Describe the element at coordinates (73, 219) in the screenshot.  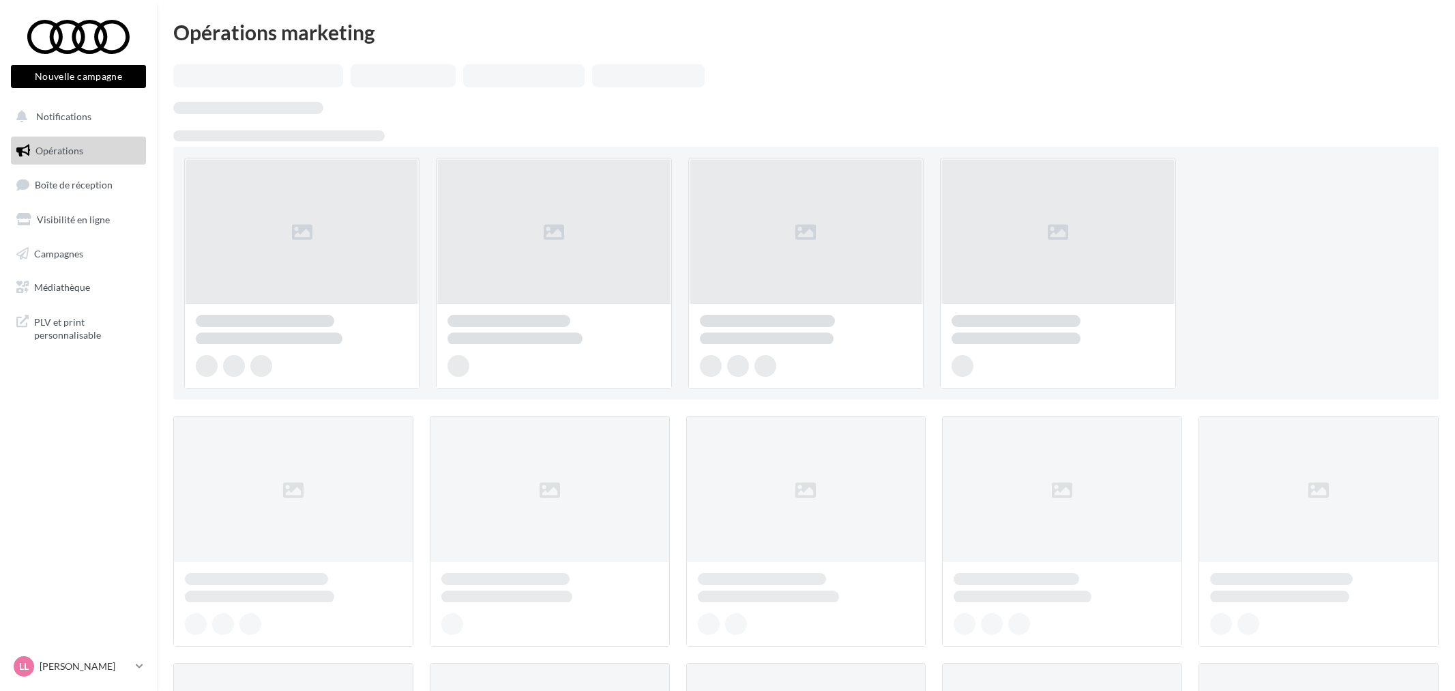
I see `span: Visibilité en ligne` at that location.